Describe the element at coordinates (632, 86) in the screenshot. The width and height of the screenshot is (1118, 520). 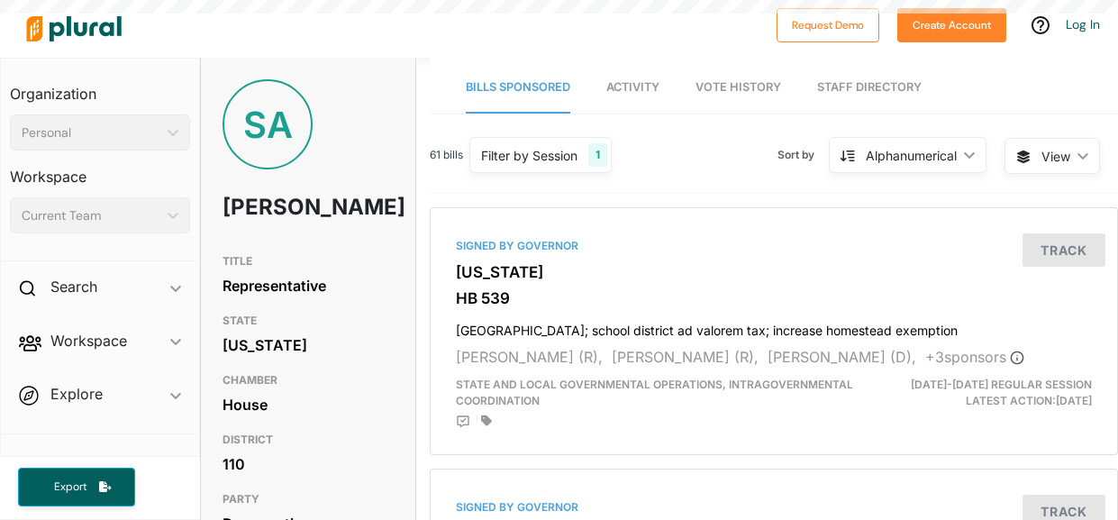
I see `span: Activity` at that location.